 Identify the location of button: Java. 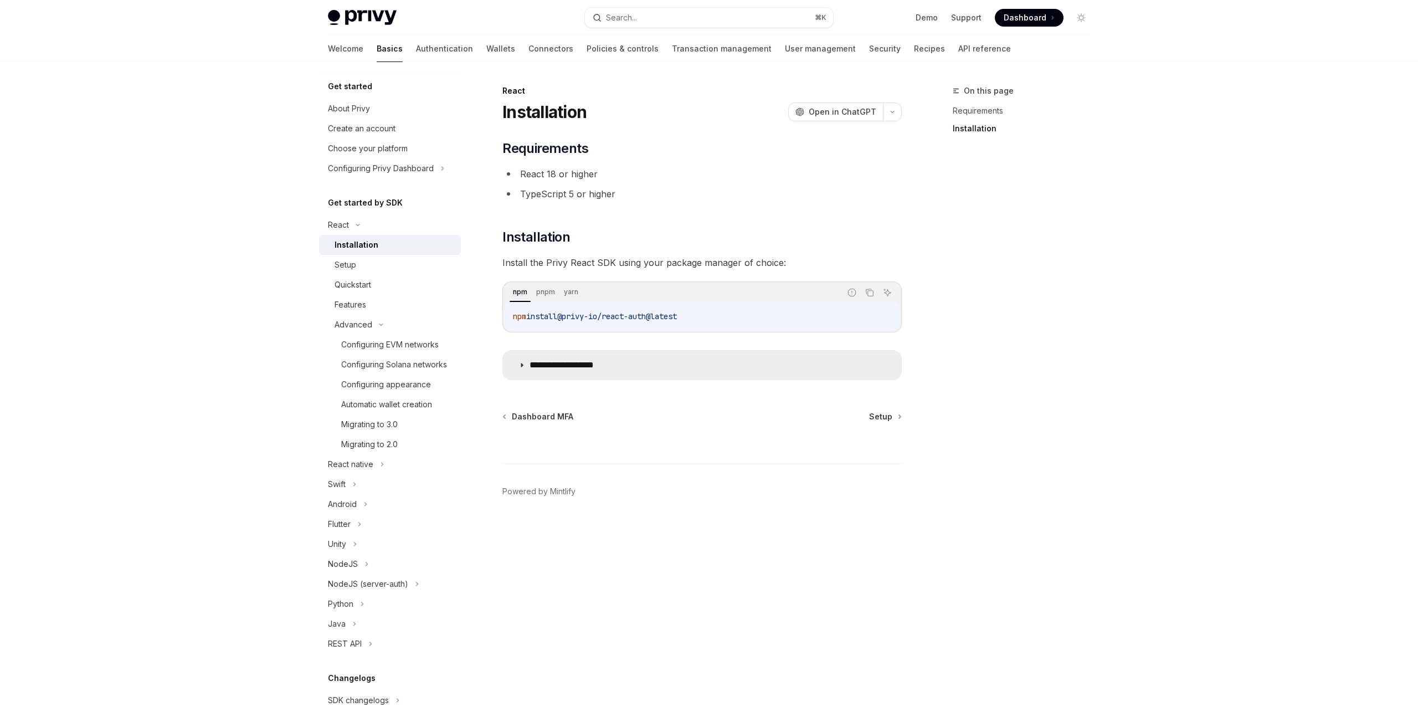
(390, 624).